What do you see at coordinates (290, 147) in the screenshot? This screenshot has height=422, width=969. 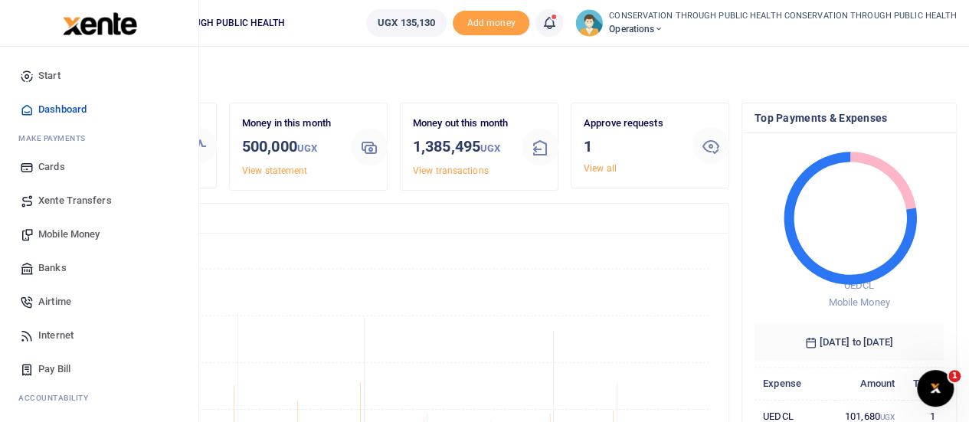 I see `h3: 500,000` at bounding box center [290, 147].